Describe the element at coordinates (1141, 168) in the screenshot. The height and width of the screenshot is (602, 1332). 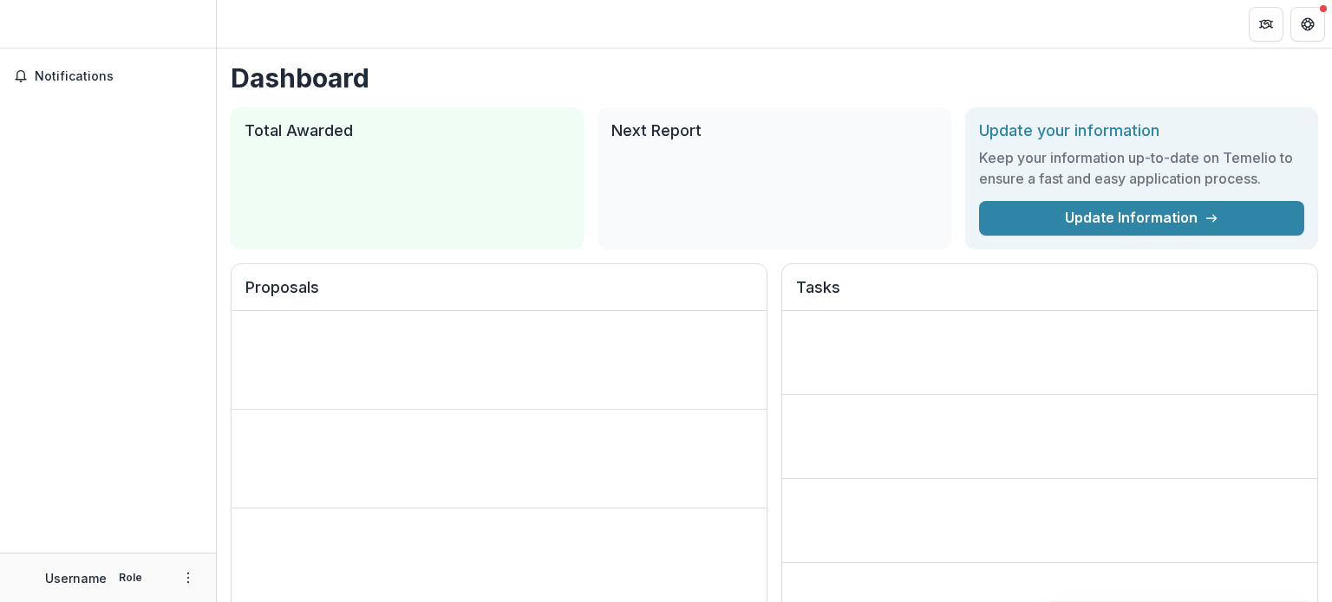
I see `h3: Keep your information up-to-date on Temelio to ensure a fast and easy application process.` at that location.